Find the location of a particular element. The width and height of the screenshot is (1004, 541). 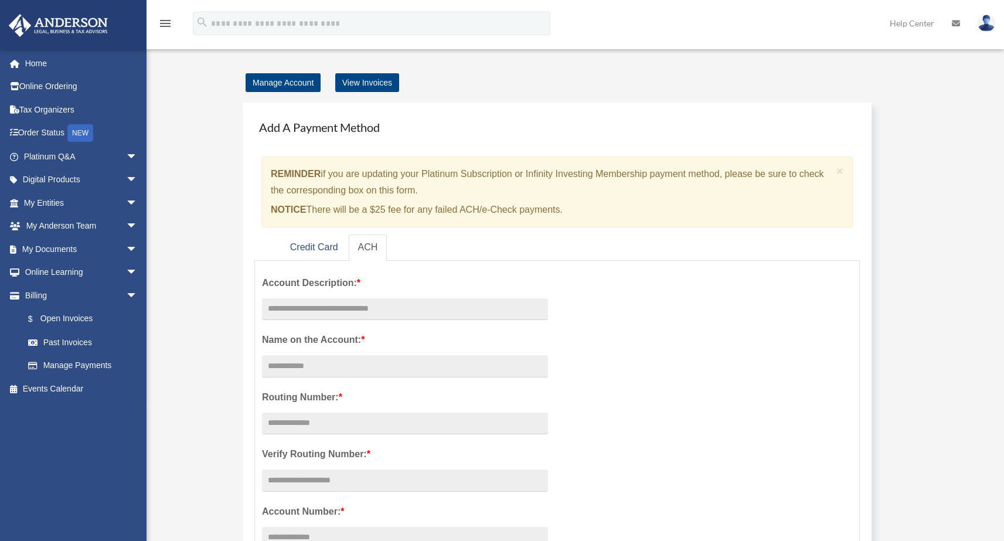

a: Home is located at coordinates (81, 63).